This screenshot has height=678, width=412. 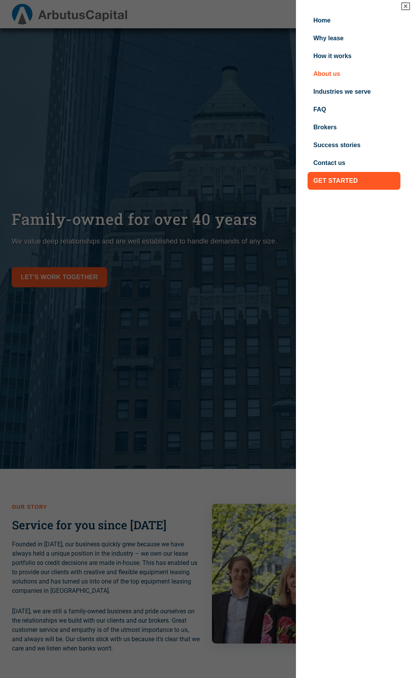 I want to click on a: About us, so click(x=354, y=74).